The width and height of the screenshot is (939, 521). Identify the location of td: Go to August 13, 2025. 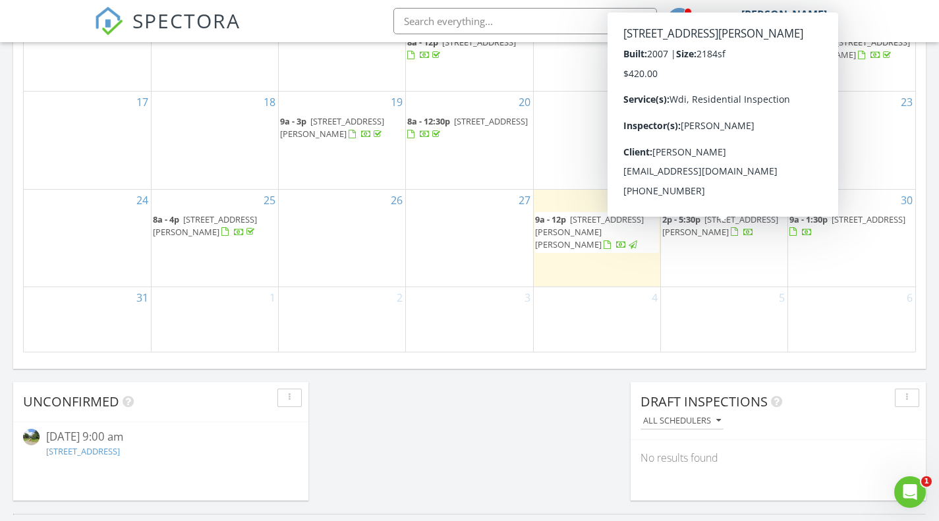
(469, 52).